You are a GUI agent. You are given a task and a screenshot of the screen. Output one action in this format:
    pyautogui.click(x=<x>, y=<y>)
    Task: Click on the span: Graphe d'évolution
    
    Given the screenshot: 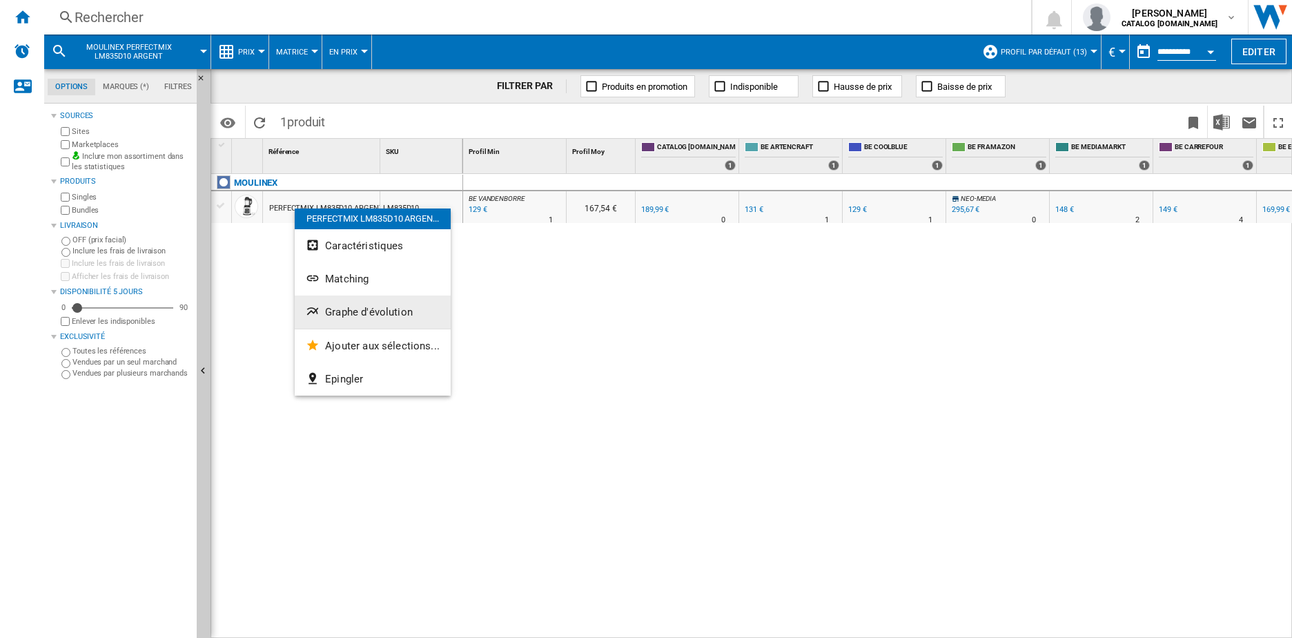 What is the action you would take?
    pyautogui.click(x=368, y=312)
    